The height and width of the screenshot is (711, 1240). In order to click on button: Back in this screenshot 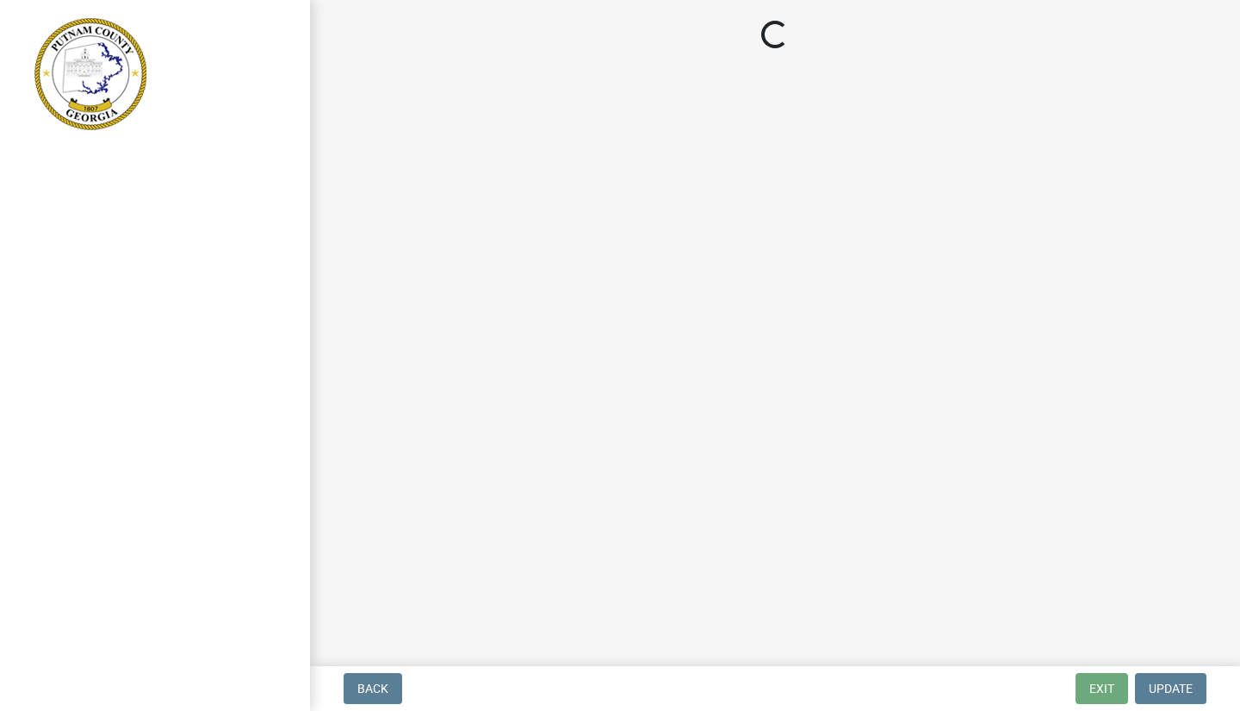, I will do `click(373, 688)`.